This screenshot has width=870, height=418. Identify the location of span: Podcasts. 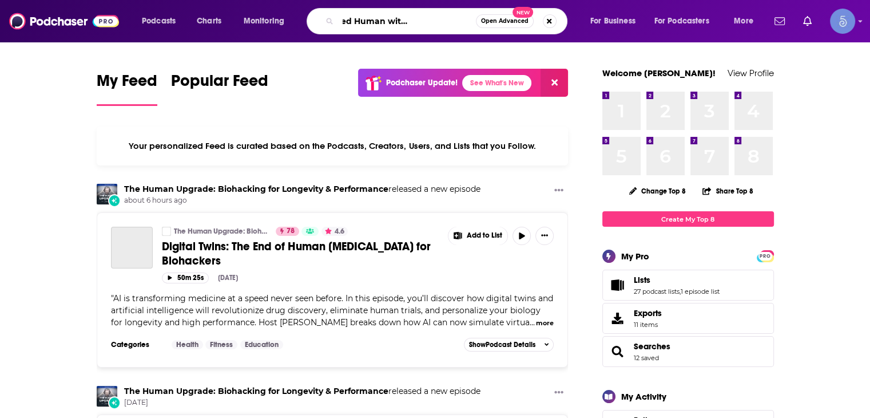
(158, 21).